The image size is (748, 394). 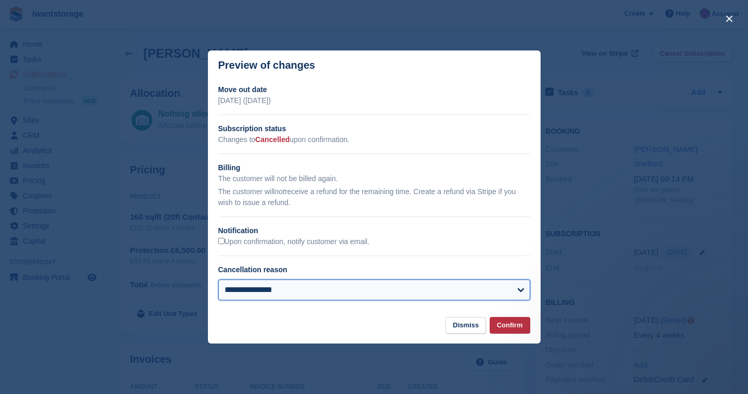 I want to click on h2: Billing, so click(x=374, y=167).